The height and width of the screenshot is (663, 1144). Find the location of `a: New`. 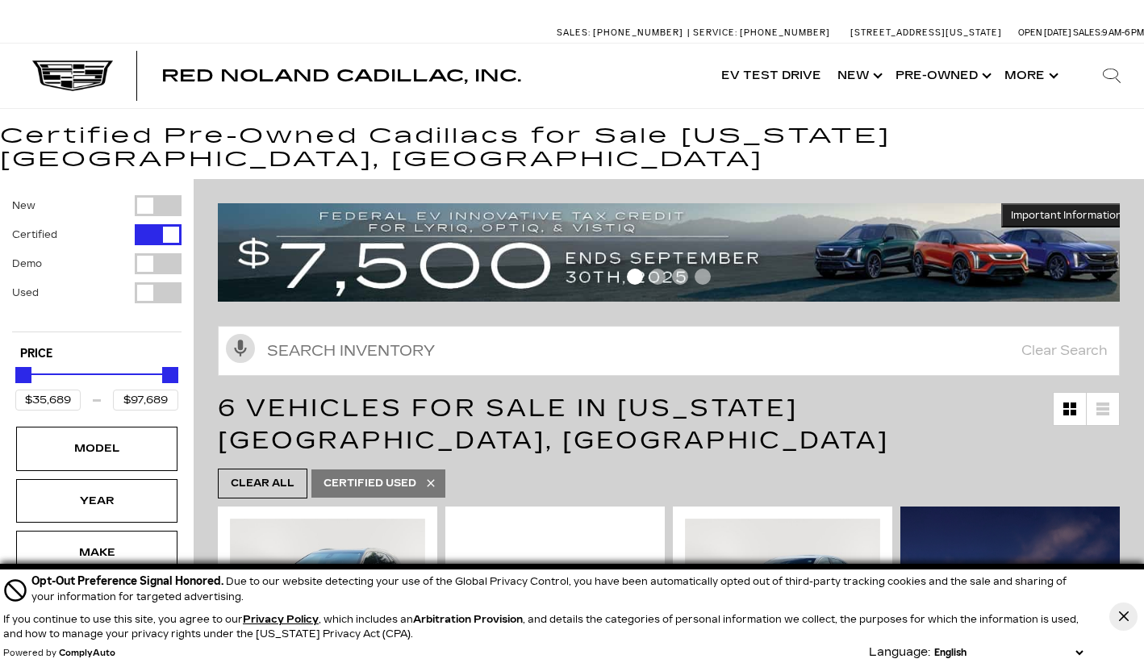

a: New is located at coordinates (858, 76).